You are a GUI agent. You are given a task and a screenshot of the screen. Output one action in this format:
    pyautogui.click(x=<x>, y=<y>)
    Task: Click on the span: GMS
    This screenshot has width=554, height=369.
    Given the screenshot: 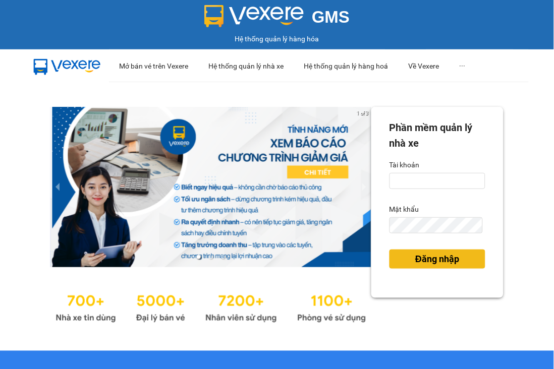 What is the action you would take?
    pyautogui.click(x=331, y=17)
    